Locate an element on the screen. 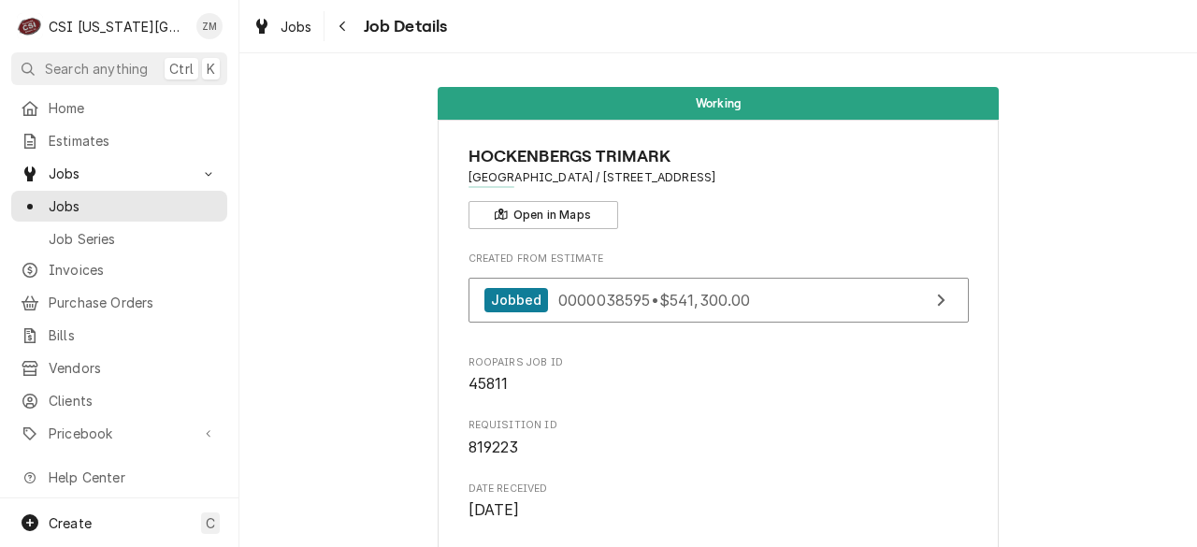 Image resolution: width=1197 pixels, height=547 pixels. div: Status is located at coordinates (718, 103).